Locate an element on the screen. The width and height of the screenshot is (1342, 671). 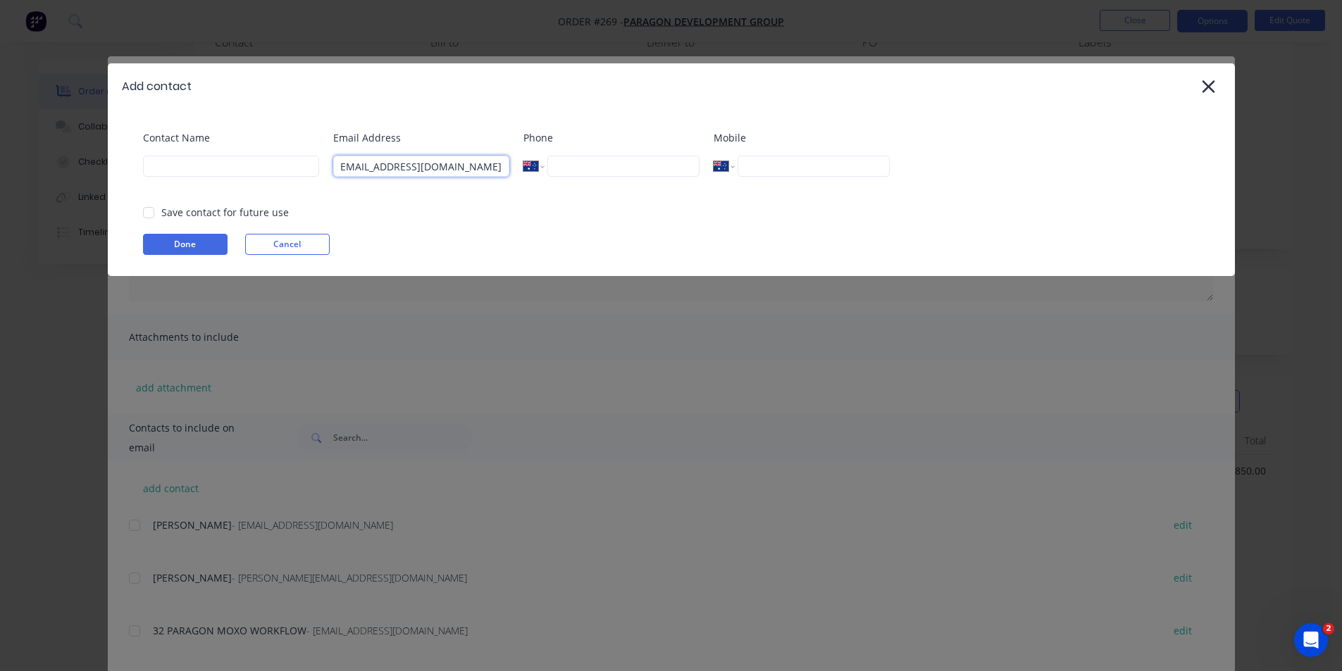
button: Done is located at coordinates (185, 244).